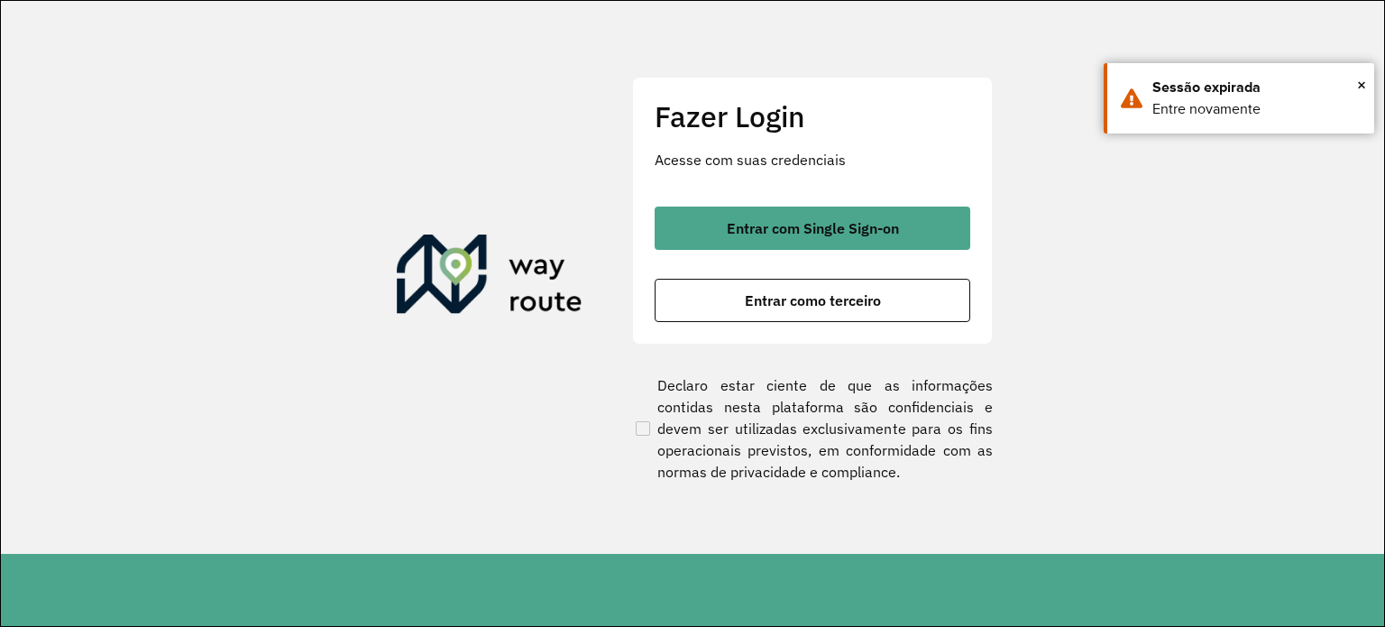 The height and width of the screenshot is (627, 1385). Describe the element at coordinates (1362, 85) in the screenshot. I see `button: Close` at that location.